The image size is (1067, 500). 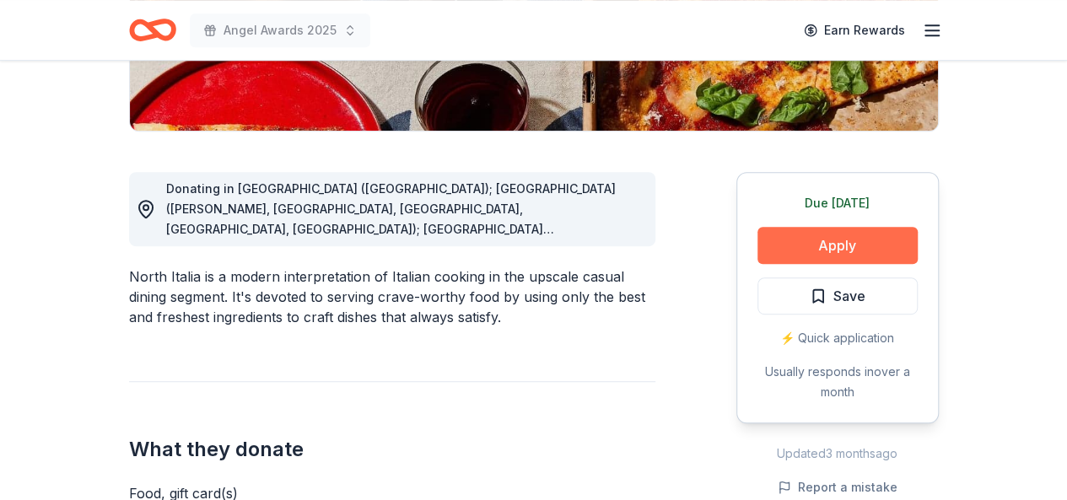 What do you see at coordinates (837, 454) in the screenshot?
I see `div: Updated 3 months ago` at bounding box center [837, 454].